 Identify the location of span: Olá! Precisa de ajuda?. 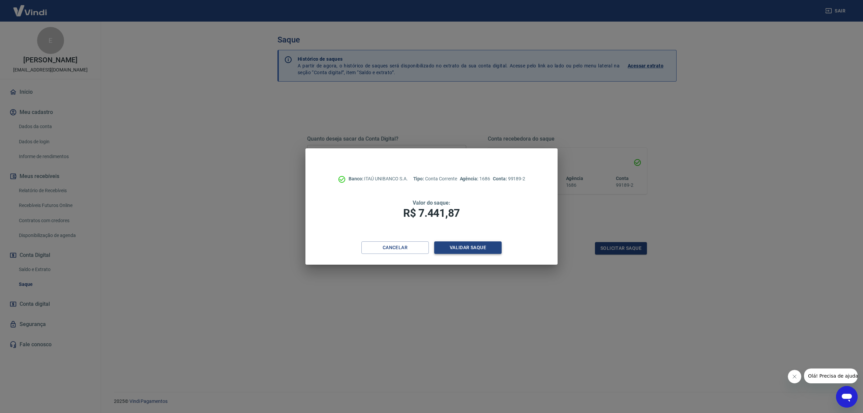
(30, 7).